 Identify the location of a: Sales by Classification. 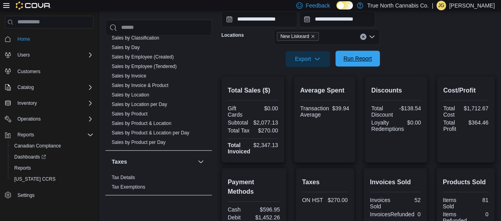
(135, 38).